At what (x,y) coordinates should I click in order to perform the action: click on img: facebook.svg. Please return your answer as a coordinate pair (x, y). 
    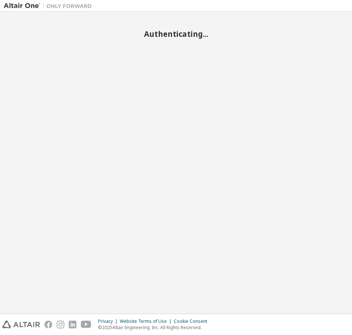
    Looking at the image, I should click on (48, 324).